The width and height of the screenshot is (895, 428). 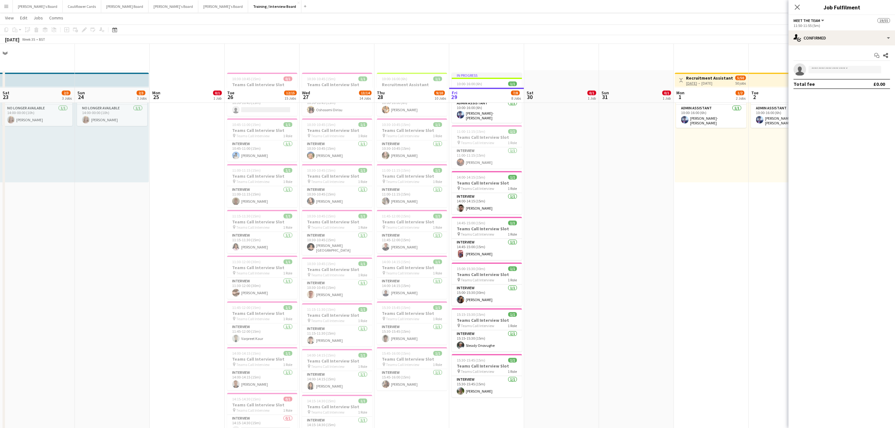 What do you see at coordinates (246, 399) in the screenshot?
I see `span: 14:15-14:30 (15m)` at bounding box center [246, 399].